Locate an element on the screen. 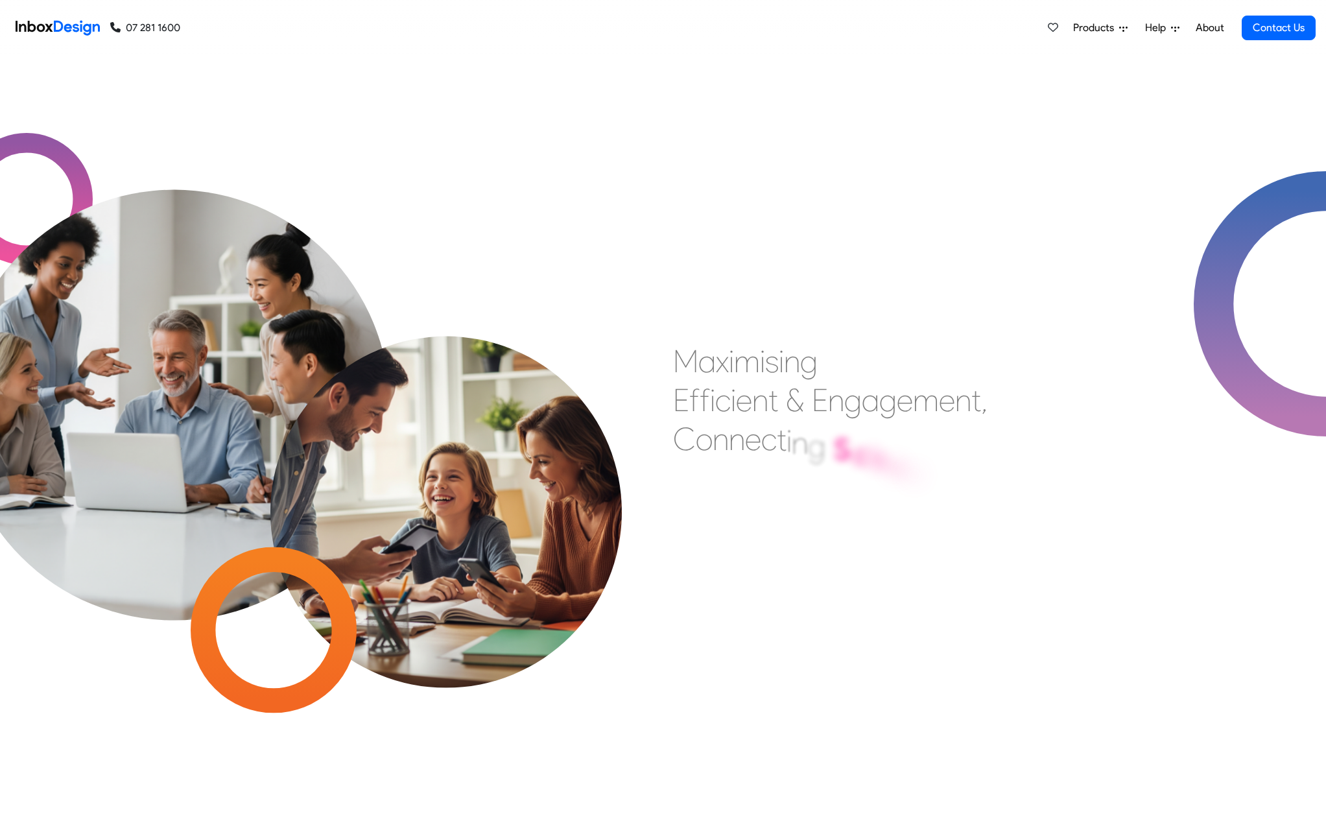  a: About is located at coordinates (1209, 28).